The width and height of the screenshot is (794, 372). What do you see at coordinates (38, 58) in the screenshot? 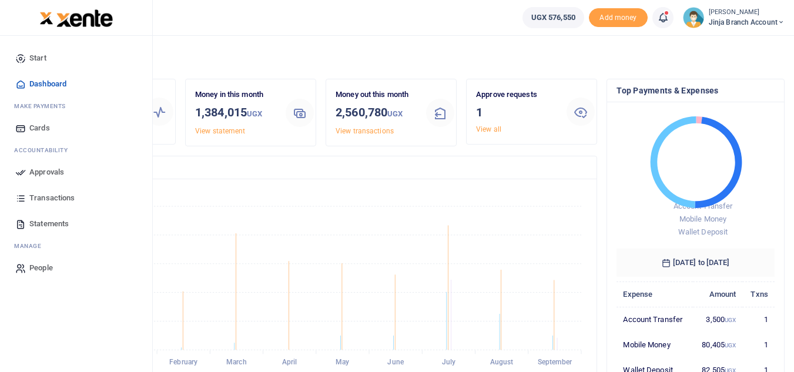
I see `span: Start` at bounding box center [38, 58].